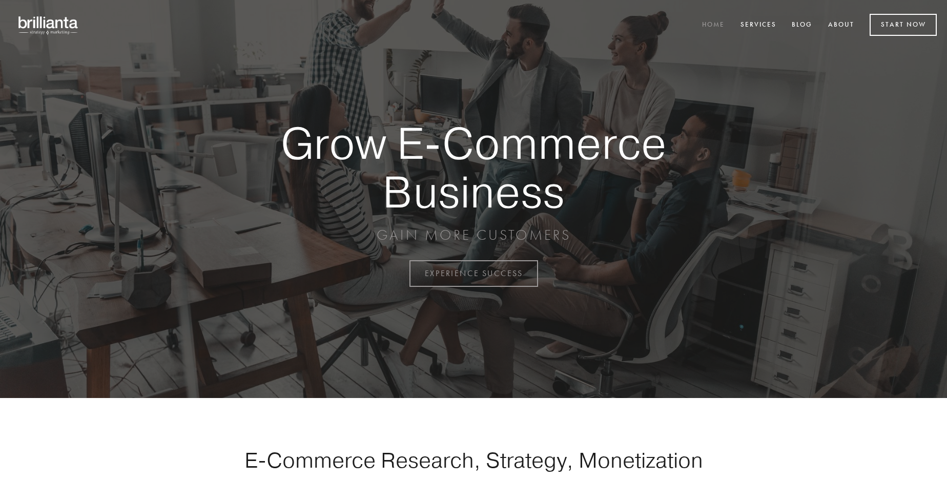 This screenshot has width=947, height=481. I want to click on h1: E-Commerce Research, Strategy, Monetization, so click(473, 460).